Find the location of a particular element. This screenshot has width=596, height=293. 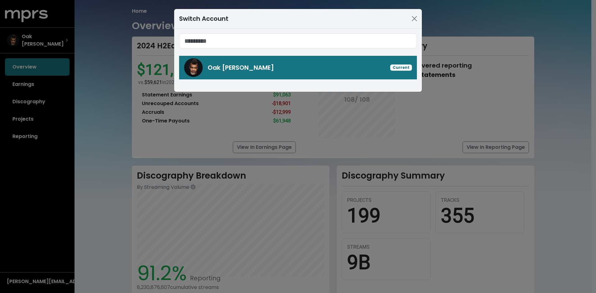

span: Current is located at coordinates (401, 68).